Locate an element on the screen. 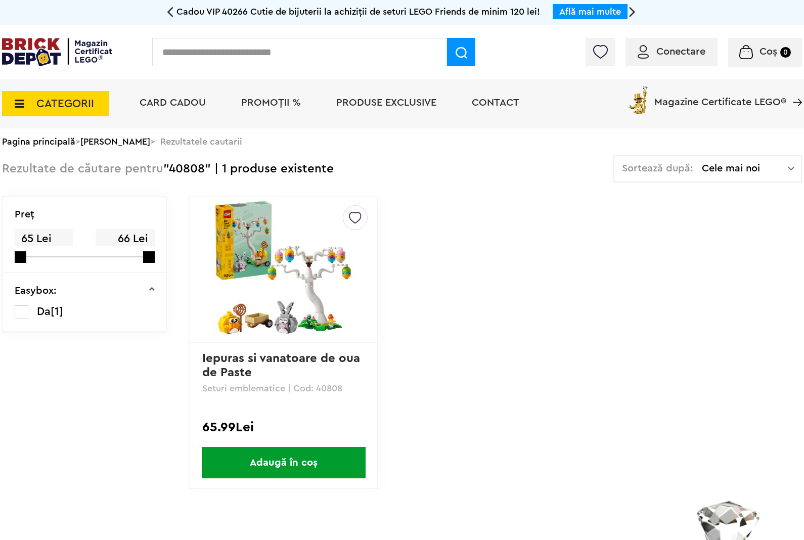 Image resolution: width=804 pixels, height=540 pixels. a: PROMOȚII % is located at coordinates (271, 103).